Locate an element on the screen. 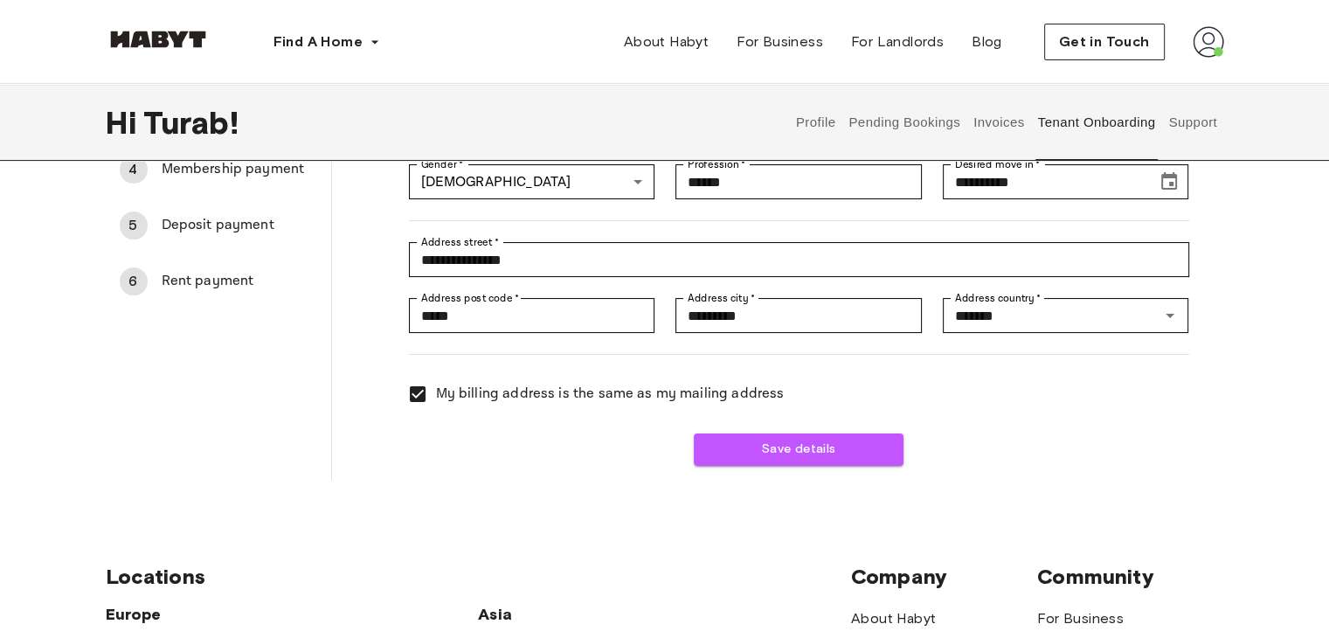 This screenshot has width=1329, height=638. span: Blog is located at coordinates (986, 42).